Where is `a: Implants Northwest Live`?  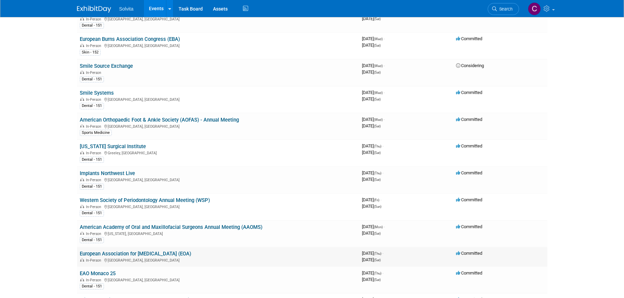
a: Implants Northwest Live is located at coordinates (107, 174).